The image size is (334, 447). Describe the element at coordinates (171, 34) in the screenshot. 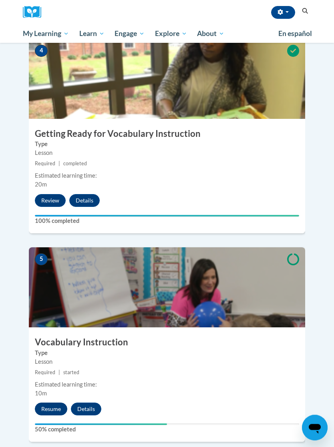

I see `span: Explore` at that location.